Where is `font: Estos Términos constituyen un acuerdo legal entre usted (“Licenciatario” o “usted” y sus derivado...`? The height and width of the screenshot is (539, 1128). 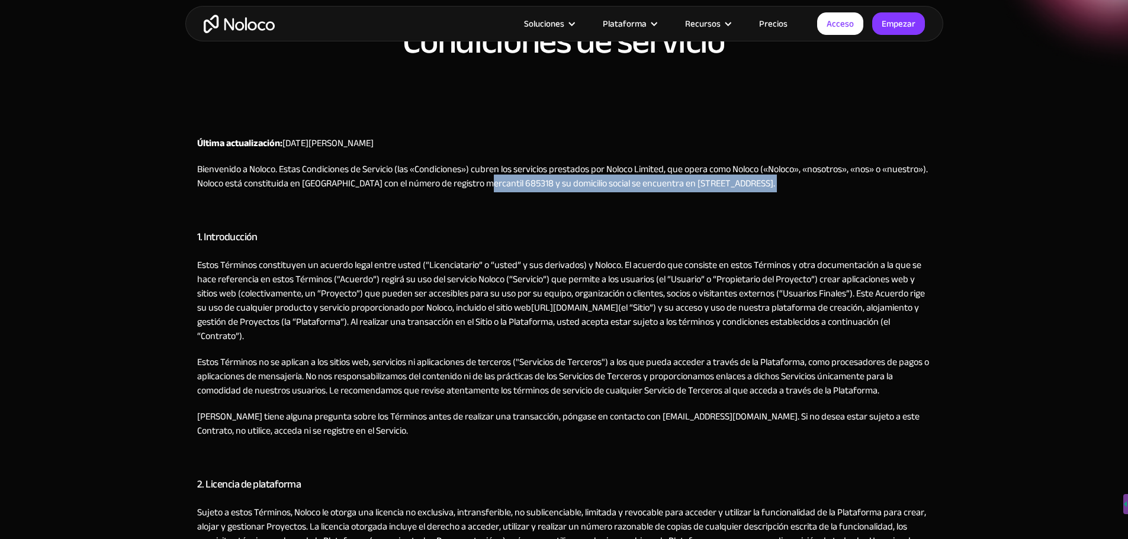
font: Estos Términos constituyen un acuerdo legal entre usted (“Licenciatario” o “usted” y sus derivado... is located at coordinates (561, 287).